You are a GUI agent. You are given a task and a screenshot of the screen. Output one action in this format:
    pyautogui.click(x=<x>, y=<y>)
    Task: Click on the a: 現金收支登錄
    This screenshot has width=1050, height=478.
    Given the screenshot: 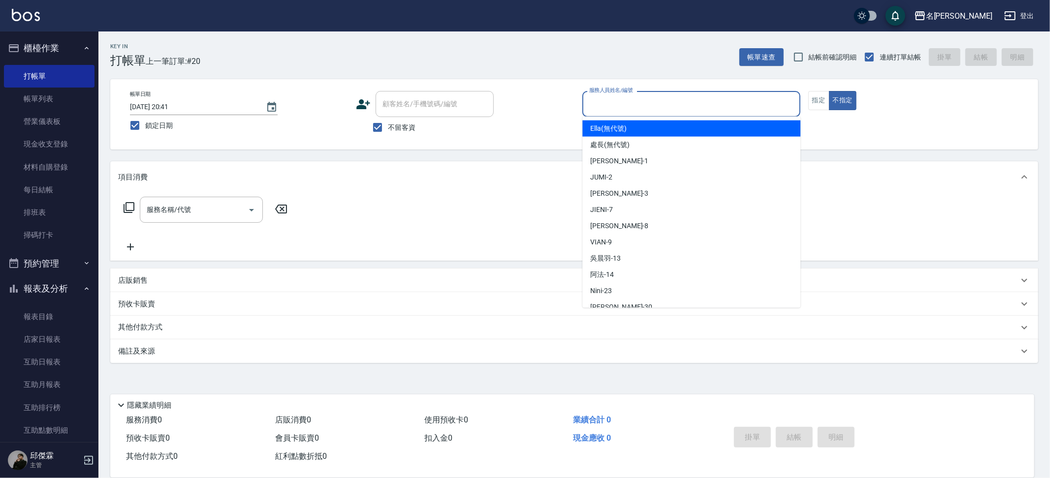 What is the action you would take?
    pyautogui.click(x=49, y=144)
    